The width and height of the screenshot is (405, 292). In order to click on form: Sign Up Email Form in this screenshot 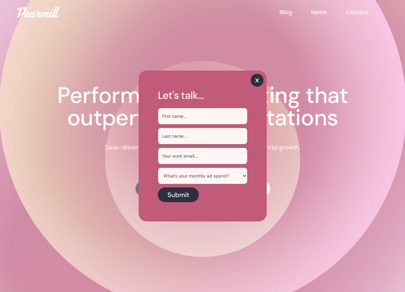, I will do `click(203, 145)`.